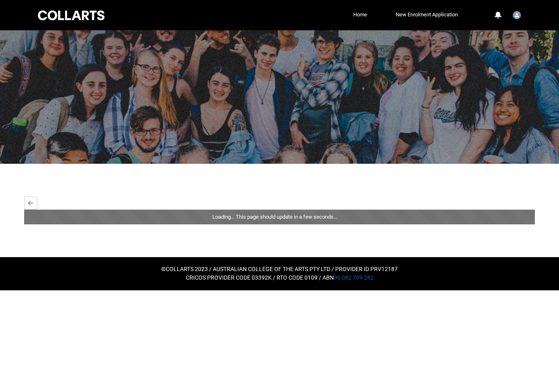  What do you see at coordinates (516, 14) in the screenshot?
I see `button: User Profile Student.jatwell.20241400` at bounding box center [516, 14].